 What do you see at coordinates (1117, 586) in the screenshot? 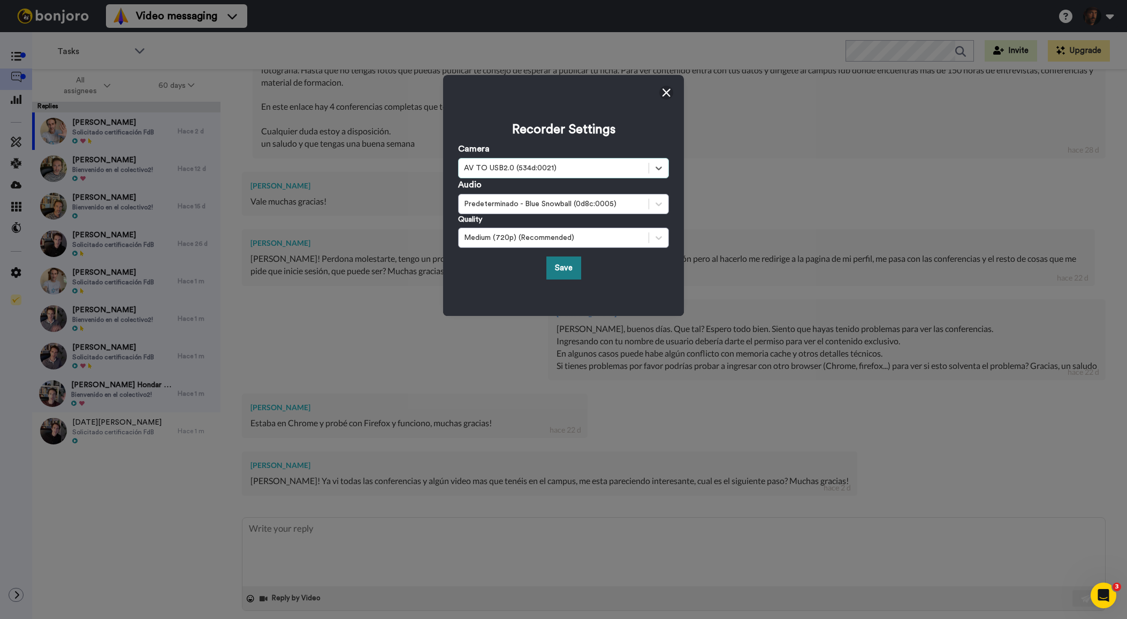
I see `span: 3` at bounding box center [1117, 586].